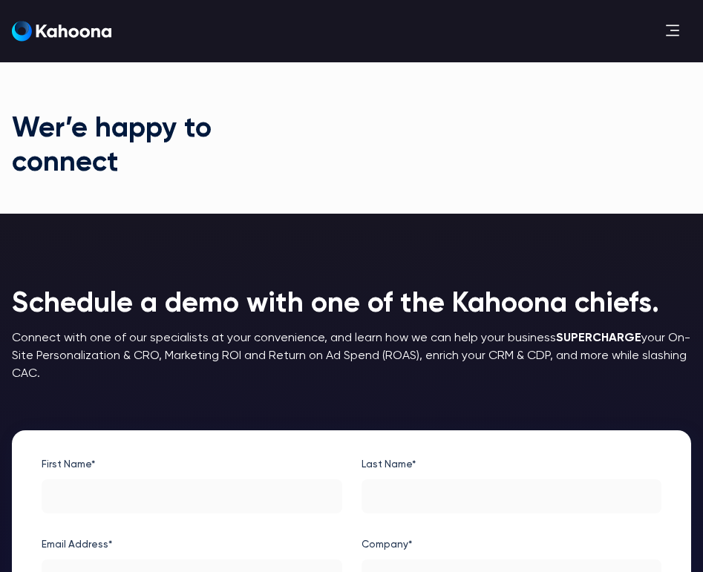 This screenshot has height=572, width=703. What do you see at coordinates (351, 356) in the screenshot?
I see `p: Connect with one of our specialists at your convenience, and learn how we can help your business ...` at bounding box center [351, 356].